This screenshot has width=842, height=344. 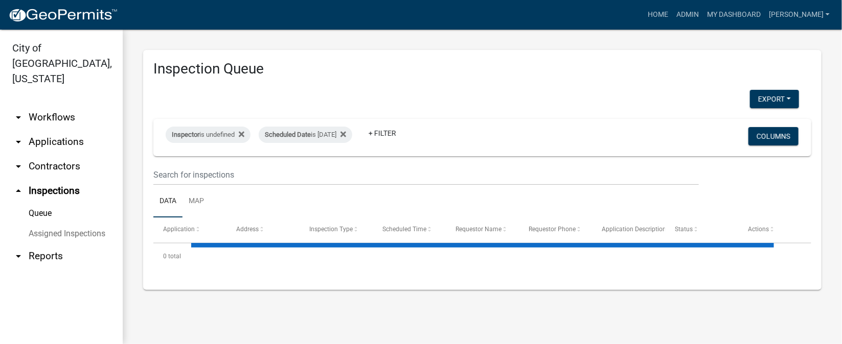 I want to click on button: Export, so click(x=774, y=99).